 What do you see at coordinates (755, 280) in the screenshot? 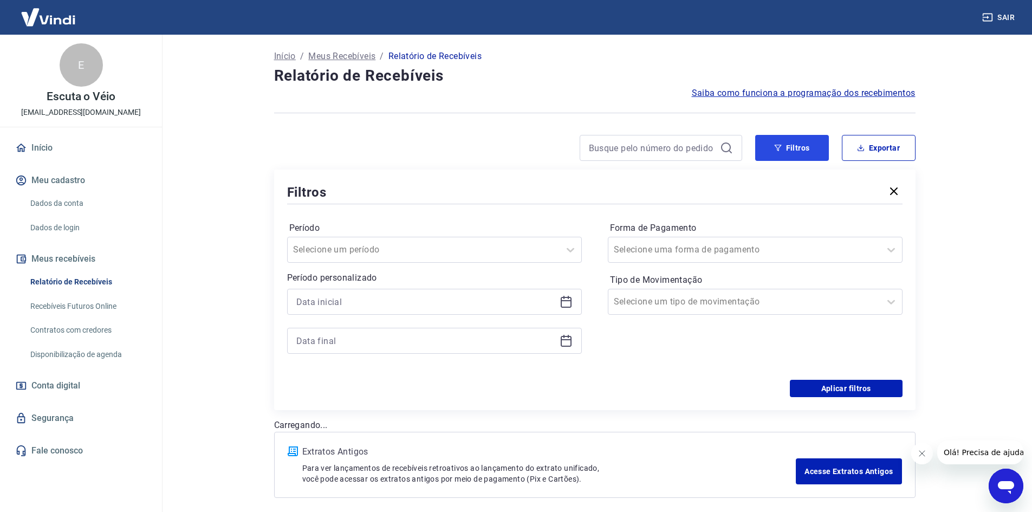
I see `label: Tipo de Movimentação` at bounding box center [755, 280].